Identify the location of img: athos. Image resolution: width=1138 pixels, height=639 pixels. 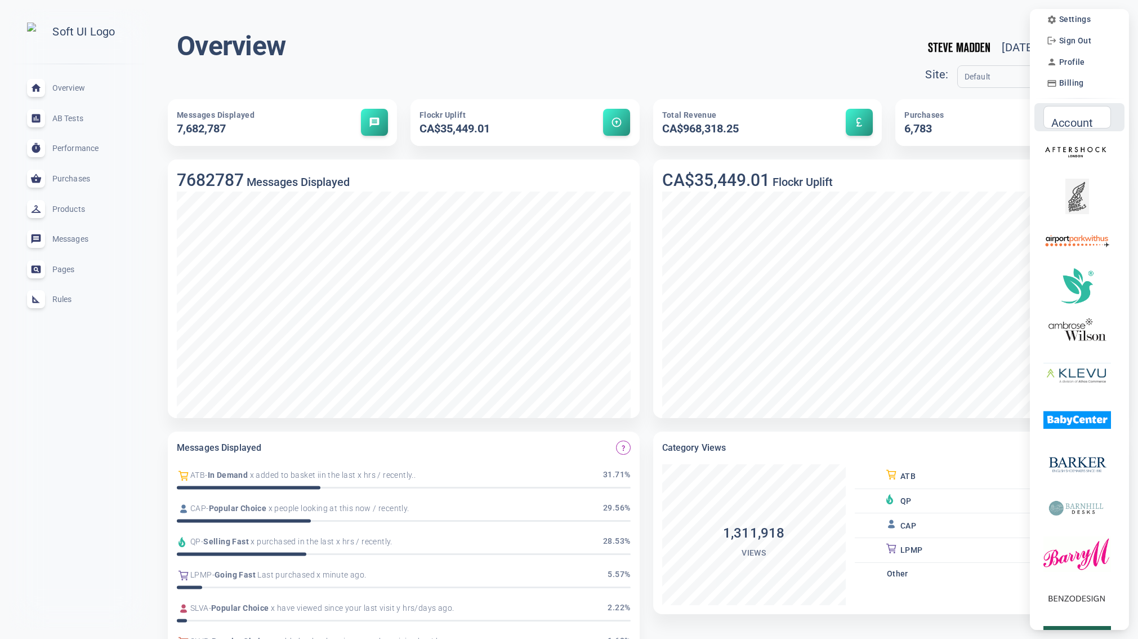
(1077, 374).